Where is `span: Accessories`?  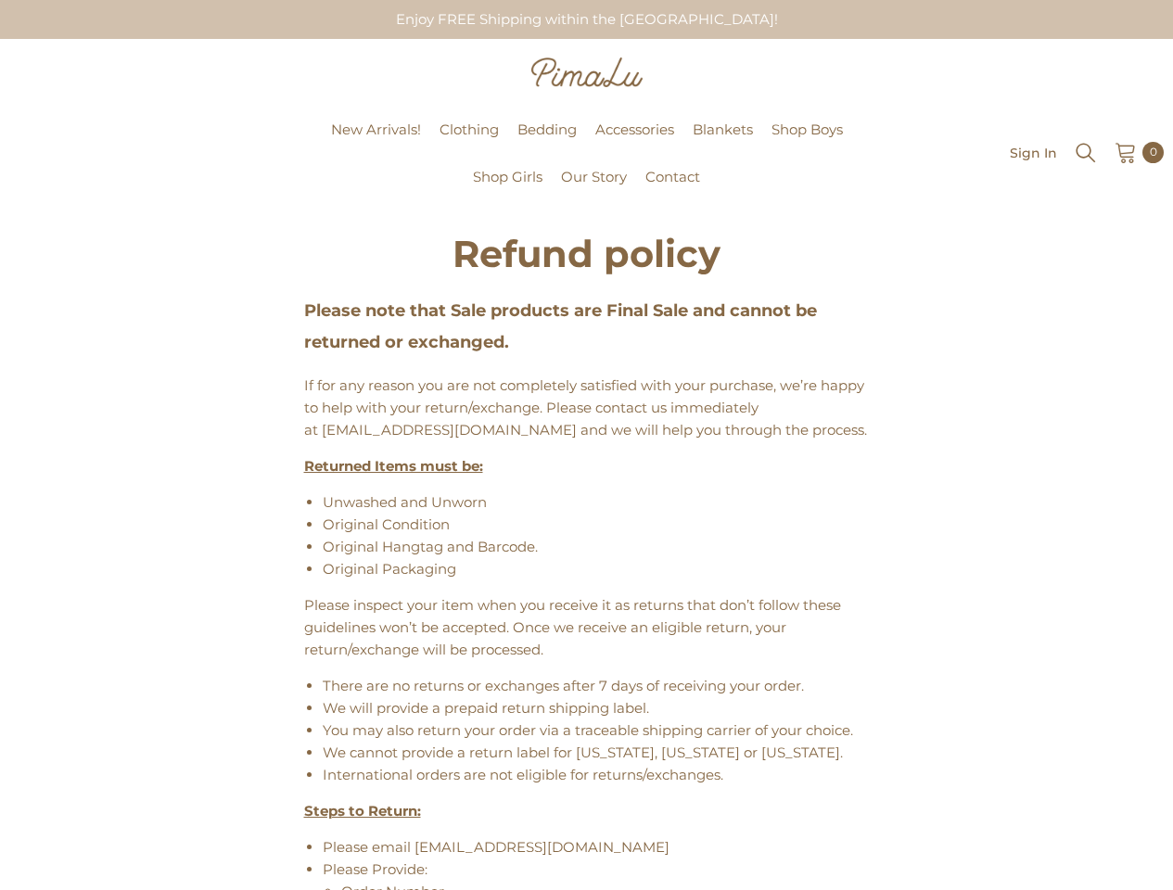
span: Accessories is located at coordinates (634, 129).